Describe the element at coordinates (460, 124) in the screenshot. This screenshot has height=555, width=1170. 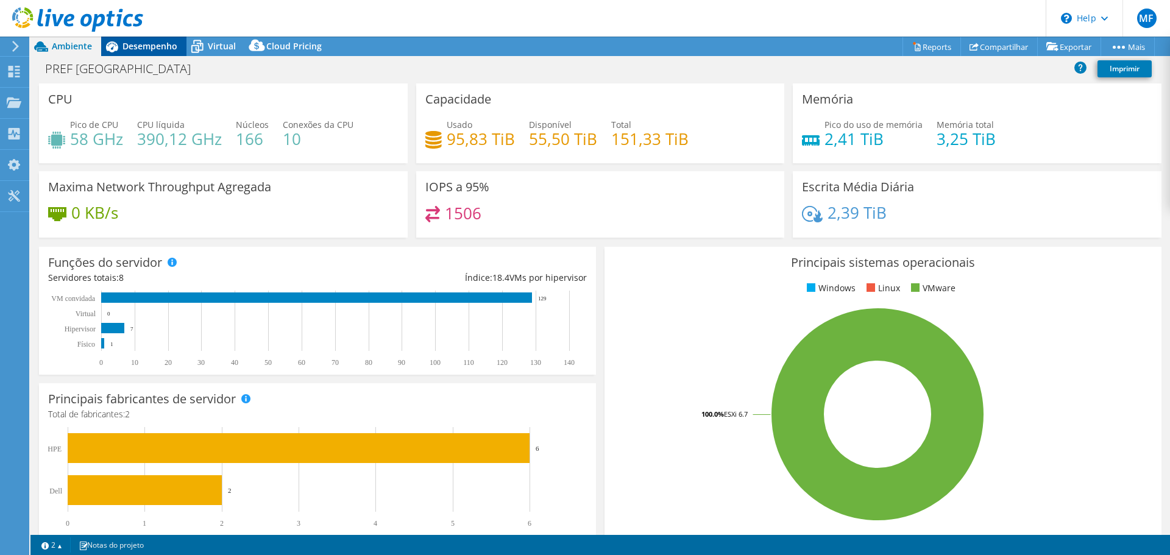
I see `span: Usado` at that location.